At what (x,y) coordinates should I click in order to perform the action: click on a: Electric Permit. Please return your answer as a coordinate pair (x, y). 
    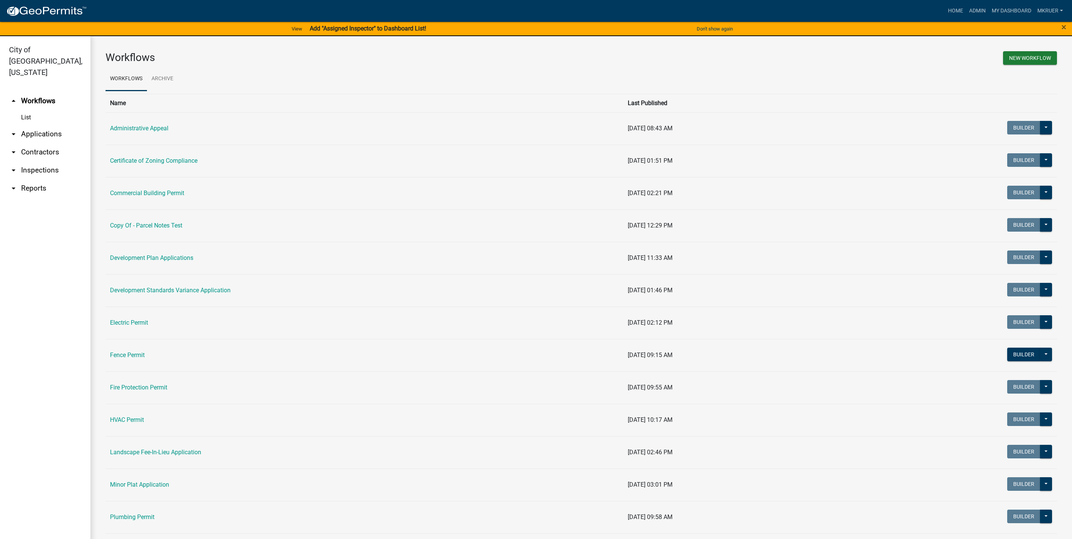
    Looking at the image, I should click on (129, 323).